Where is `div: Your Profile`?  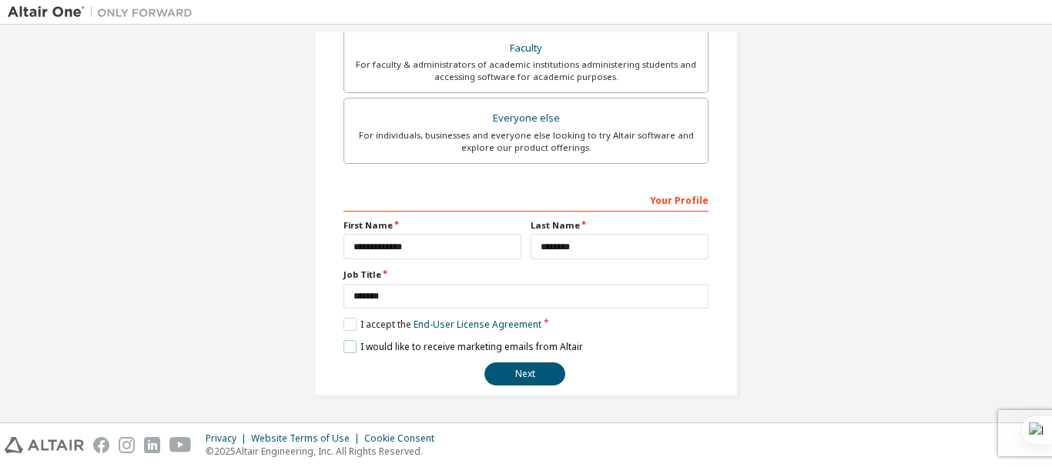 div: Your Profile is located at coordinates (526, 199).